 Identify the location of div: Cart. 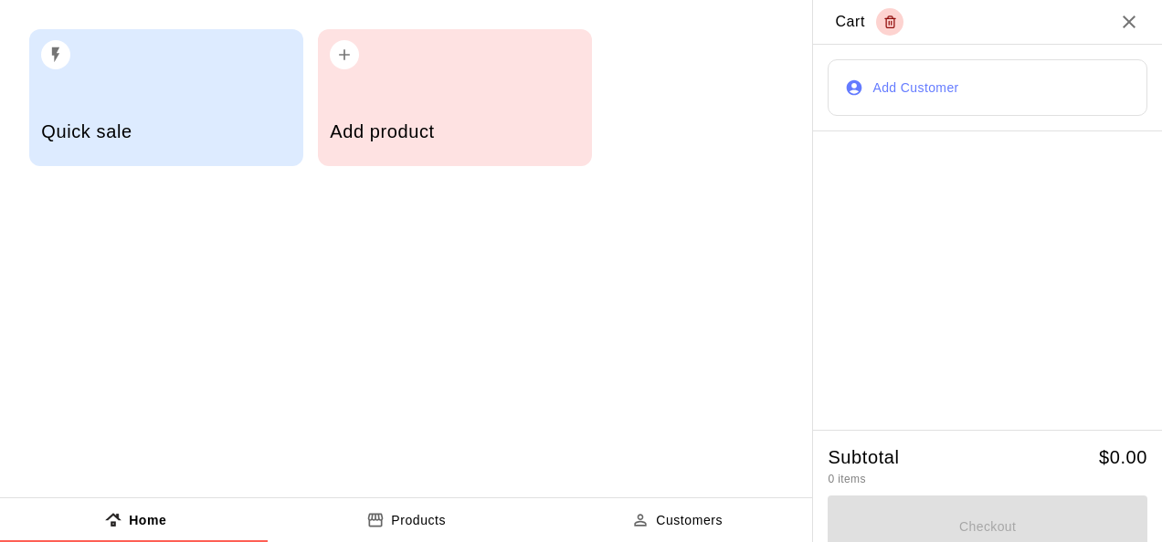
(868, 22).